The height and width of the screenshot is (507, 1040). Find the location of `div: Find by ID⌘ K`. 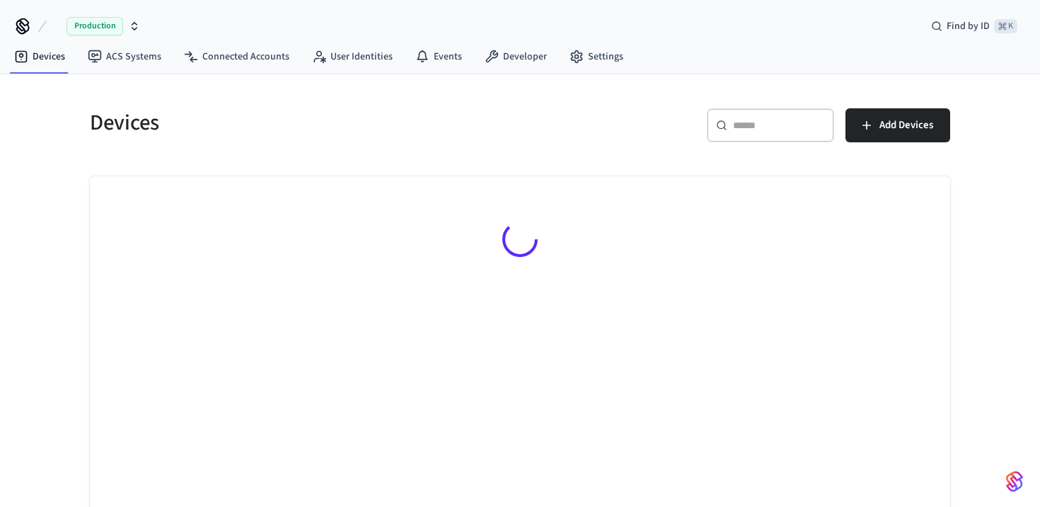

div: Find by ID⌘ K is located at coordinates (974, 26).